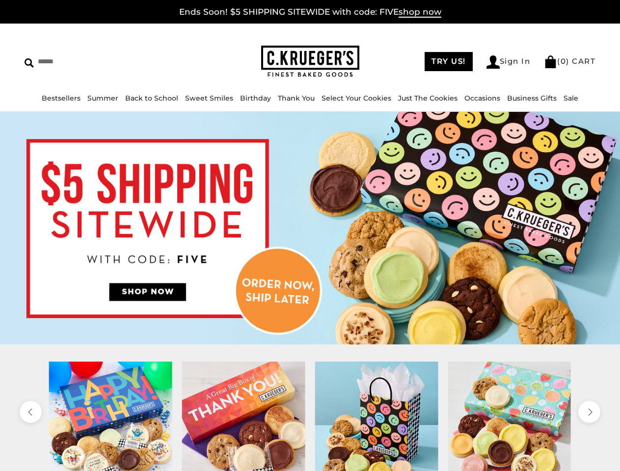  Describe the element at coordinates (255, 98) in the screenshot. I see `a: Birthday` at that location.